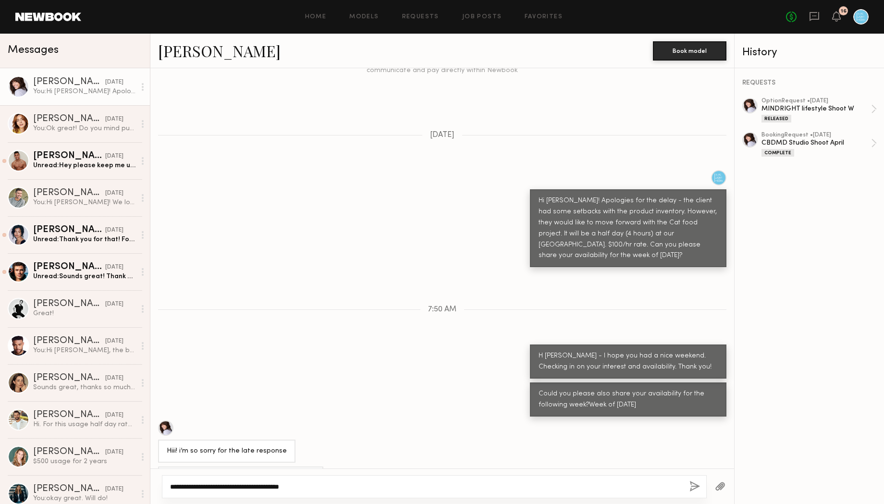  What do you see at coordinates (442, 309) in the screenshot?
I see `span: 7:50 AM` at bounding box center [442, 309].